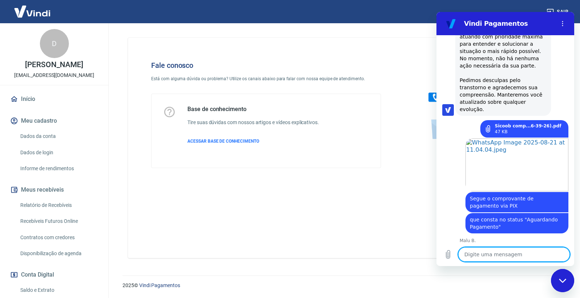  What do you see at coordinates (160, 285) in the screenshot?
I see `a: Vindi Pagamentos` at bounding box center [160, 285].